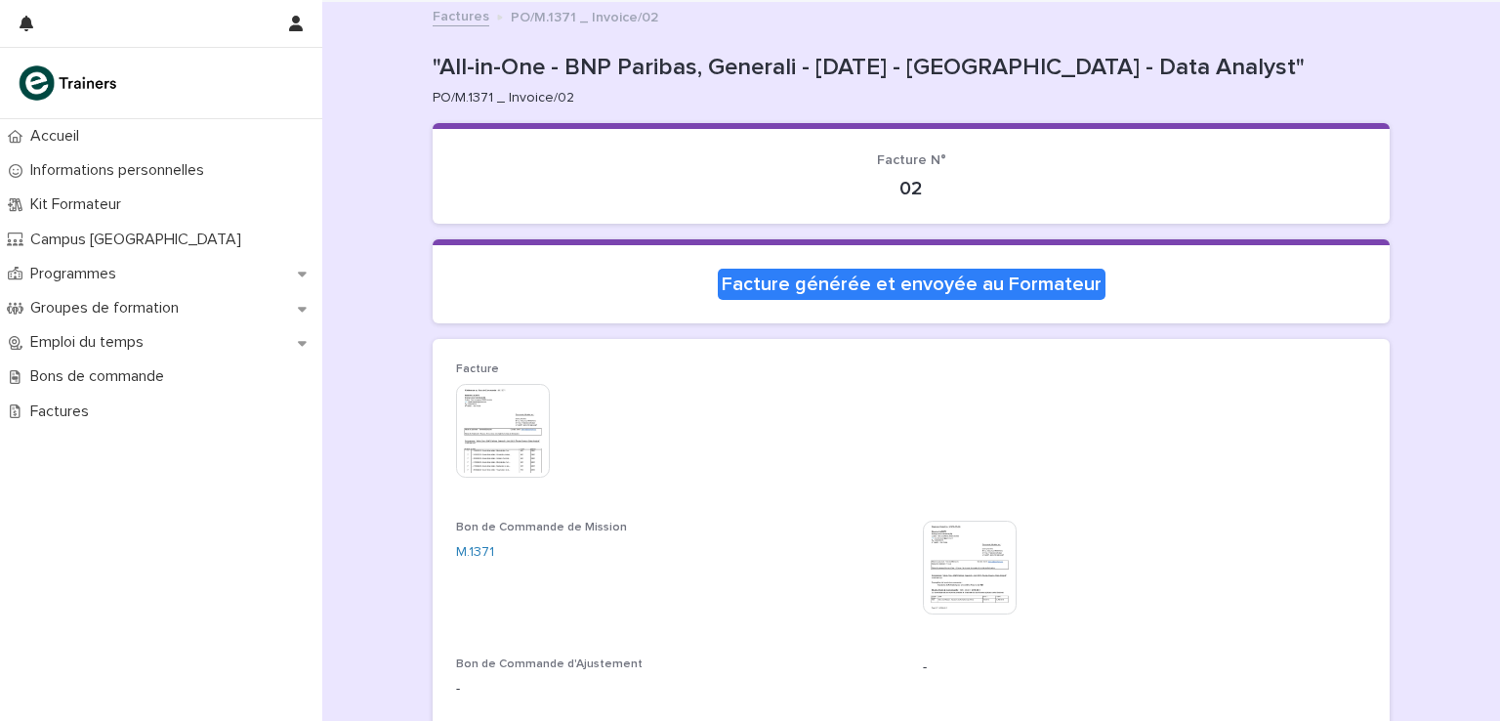 The image size is (1500, 721). Describe the element at coordinates (911, 160) in the screenshot. I see `span: Facture N°` at that location.